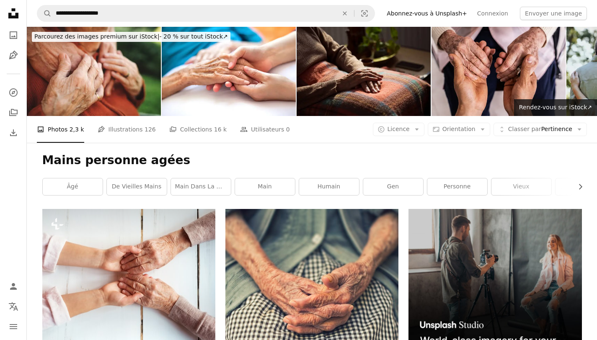  Describe the element at coordinates (399, 130) in the screenshot. I see `button: Licence` at that location.